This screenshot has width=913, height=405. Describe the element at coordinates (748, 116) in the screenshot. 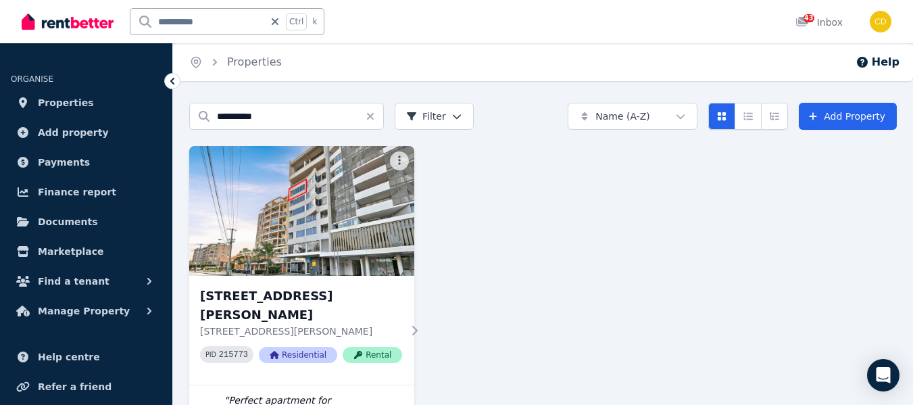

I see `button: Compact list view` at that location.